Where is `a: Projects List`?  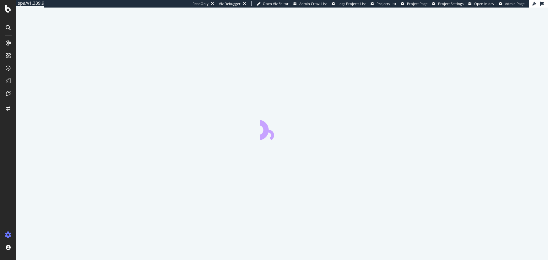 a: Projects List is located at coordinates (384, 4).